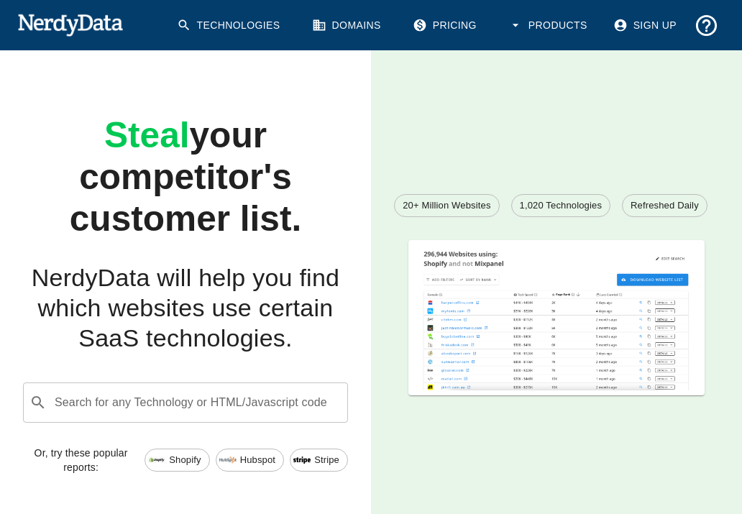 Image resolution: width=742 pixels, height=514 pixels. Describe the element at coordinates (550, 25) in the screenshot. I see `button: Products` at that location.